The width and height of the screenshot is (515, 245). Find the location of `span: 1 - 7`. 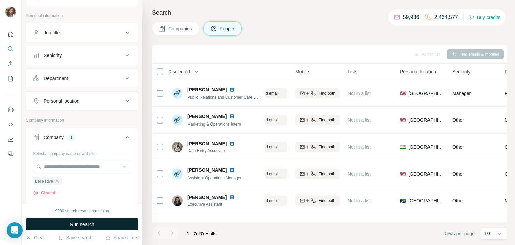

span: 1 - 7 is located at coordinates (191, 233).